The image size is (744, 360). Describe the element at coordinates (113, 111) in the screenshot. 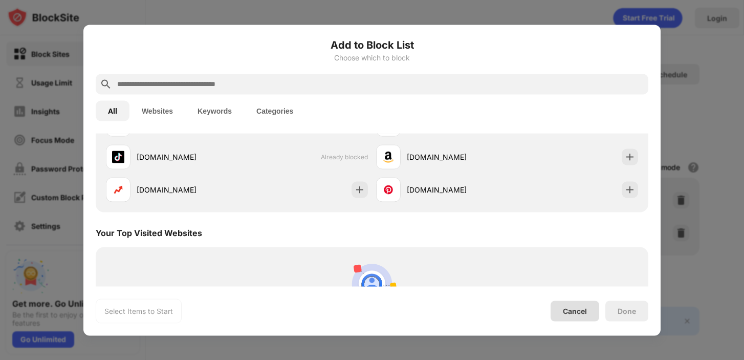

I see `button: All` at that location.